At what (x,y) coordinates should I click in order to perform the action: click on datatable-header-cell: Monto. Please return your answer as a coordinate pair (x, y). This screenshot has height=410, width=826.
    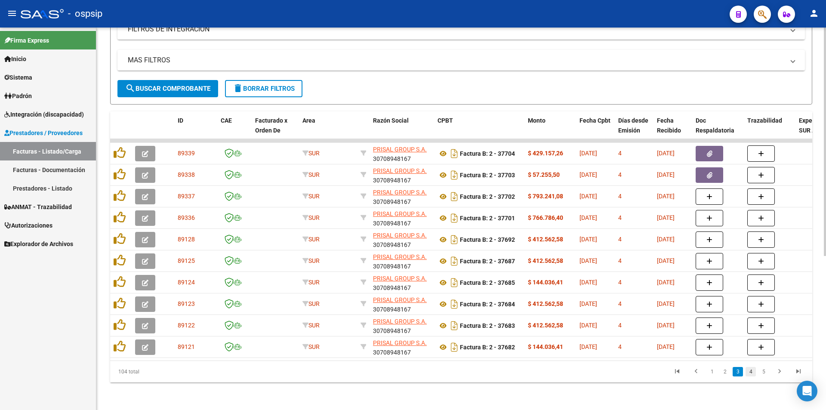
    Looking at the image, I should click on (550, 130).